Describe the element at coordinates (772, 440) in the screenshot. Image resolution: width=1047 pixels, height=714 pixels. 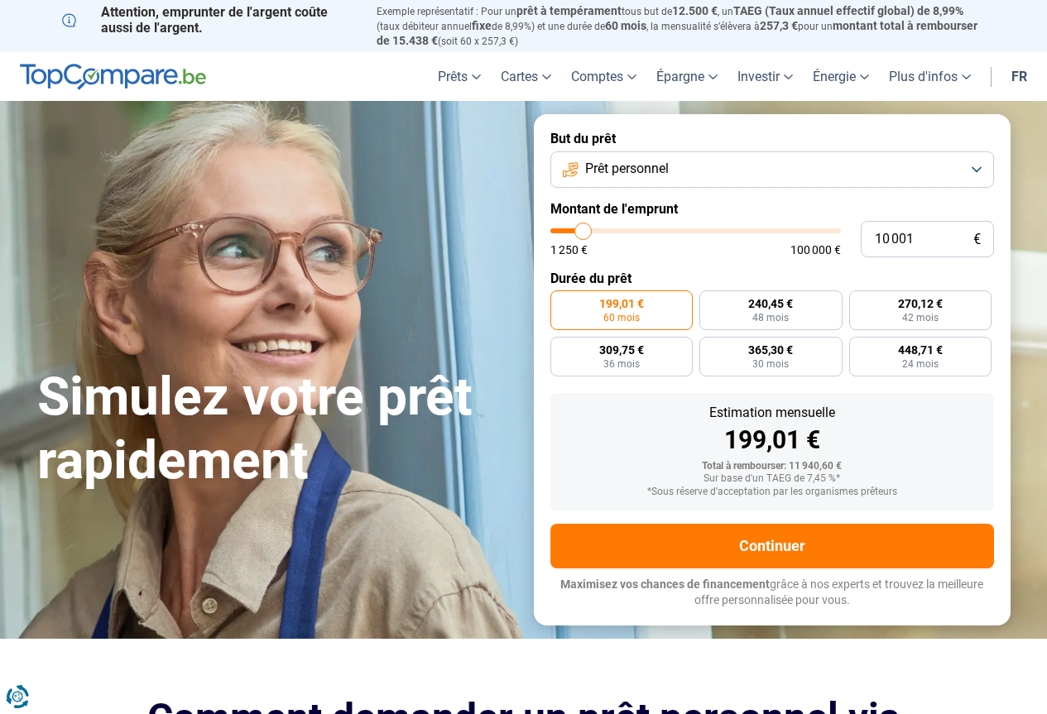
I see `div: 199,01 €` at that location.